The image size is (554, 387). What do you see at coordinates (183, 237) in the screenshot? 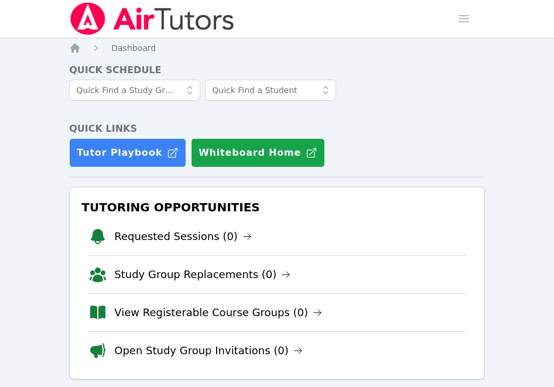
I see `a: Requested Sessions (0)` at bounding box center [183, 237].